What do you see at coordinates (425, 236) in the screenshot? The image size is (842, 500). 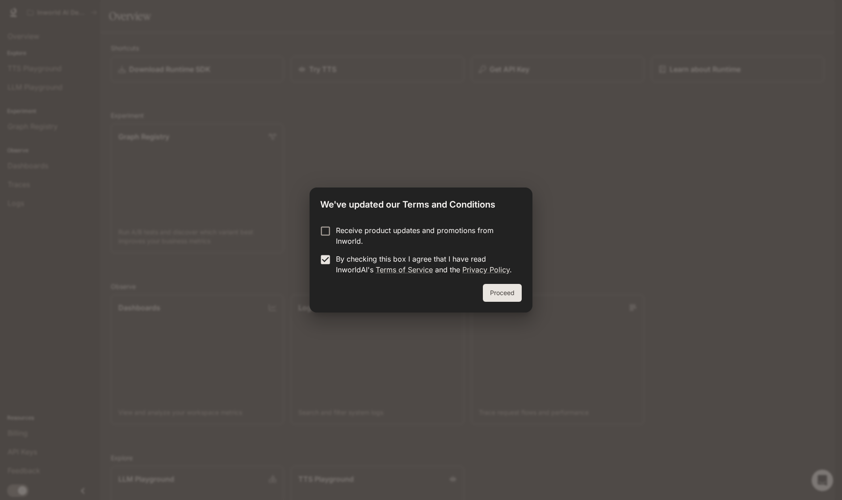 I see `p: Receive product updates and promotions from Inworld.` at bounding box center [425, 236].